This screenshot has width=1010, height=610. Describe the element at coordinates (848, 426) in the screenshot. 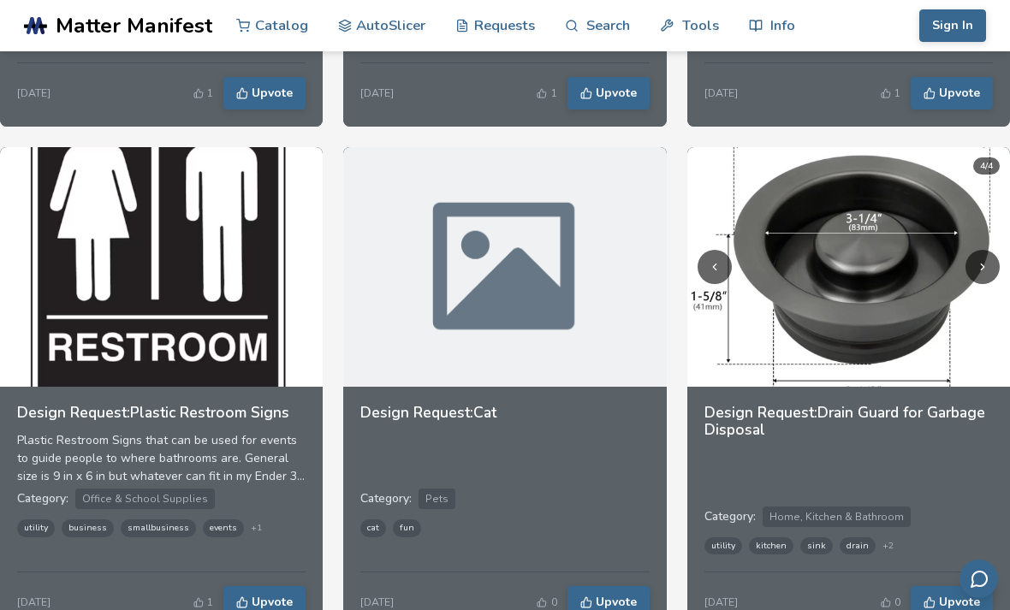

I see `a: Design Request:Drain Guard for Garbage Disposal` at that location.